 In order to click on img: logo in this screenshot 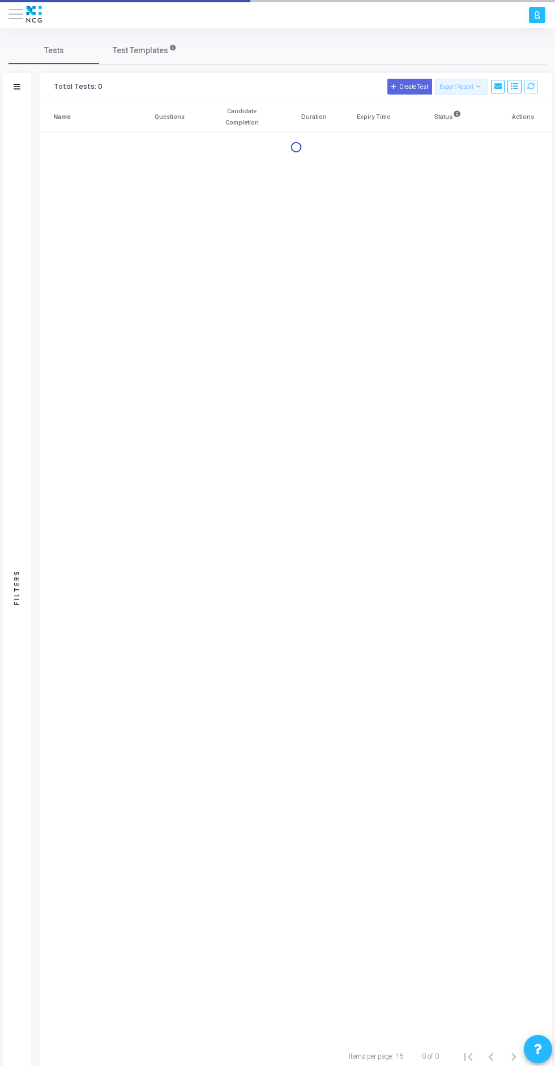, I will do `click(34, 14)`.